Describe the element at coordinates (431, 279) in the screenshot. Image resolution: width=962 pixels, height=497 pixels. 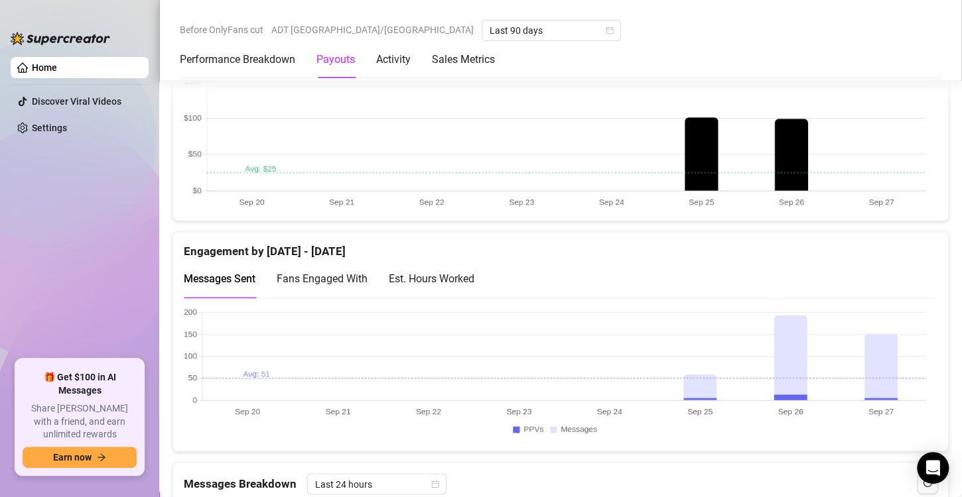
I see `div: Est. Hours Worked` at that location.